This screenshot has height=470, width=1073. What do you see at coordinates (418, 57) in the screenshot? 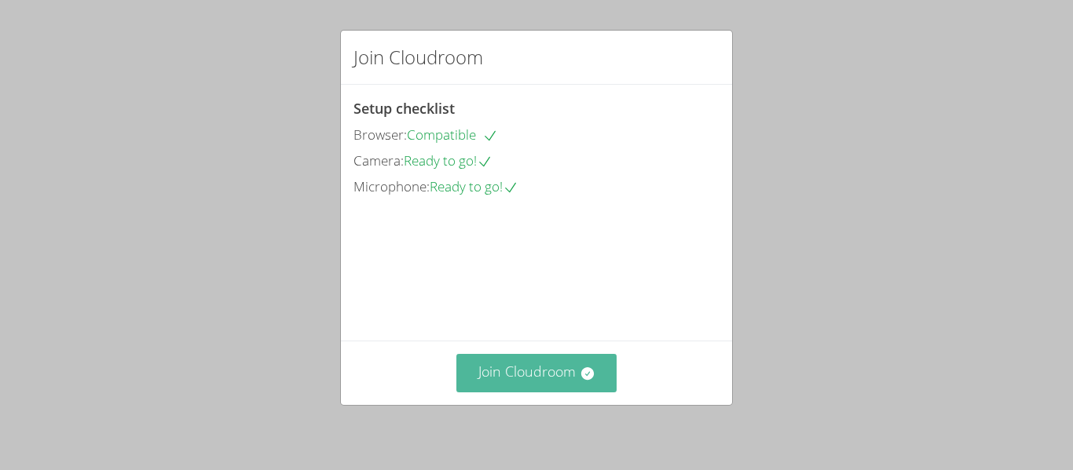
I see `h2: Join Cloudroom` at bounding box center [418, 57].